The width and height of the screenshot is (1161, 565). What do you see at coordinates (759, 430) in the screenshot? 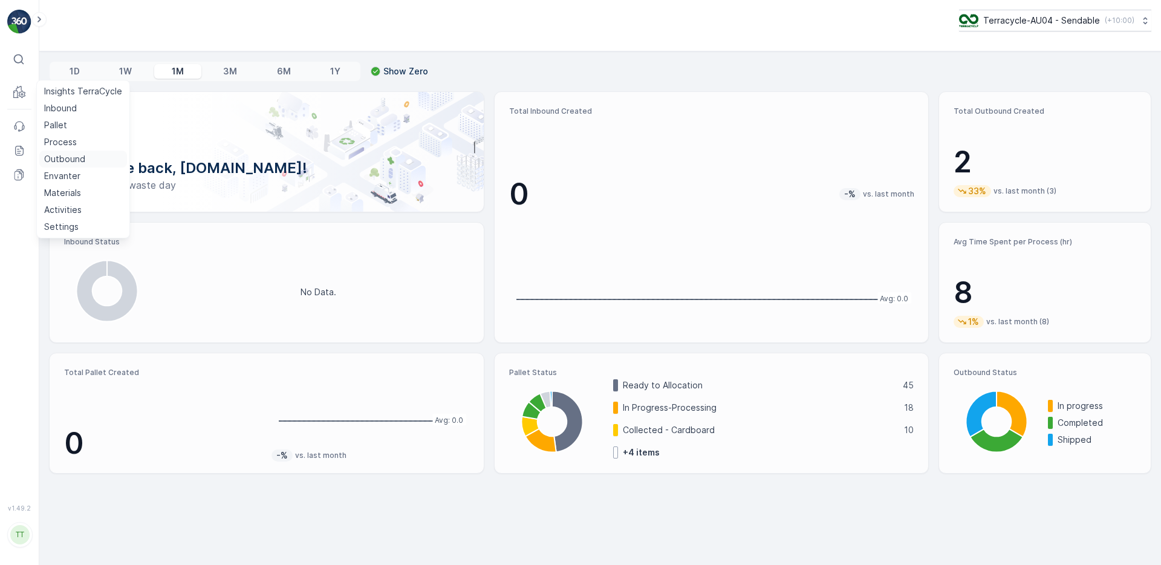
I see `p: Collected - Cardboard` at bounding box center [759, 430].